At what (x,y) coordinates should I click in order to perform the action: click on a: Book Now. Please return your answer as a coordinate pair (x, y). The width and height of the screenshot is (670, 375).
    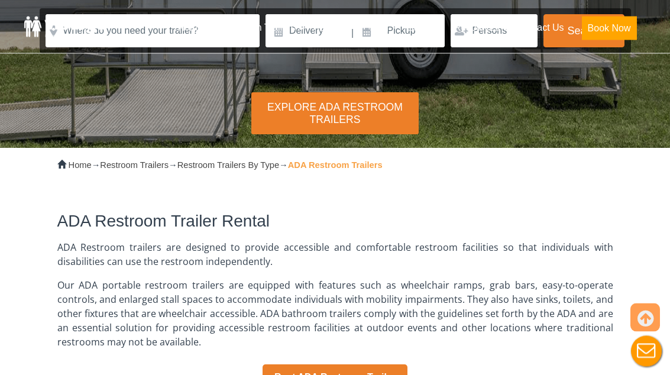
    Looking at the image, I should click on (609, 31).